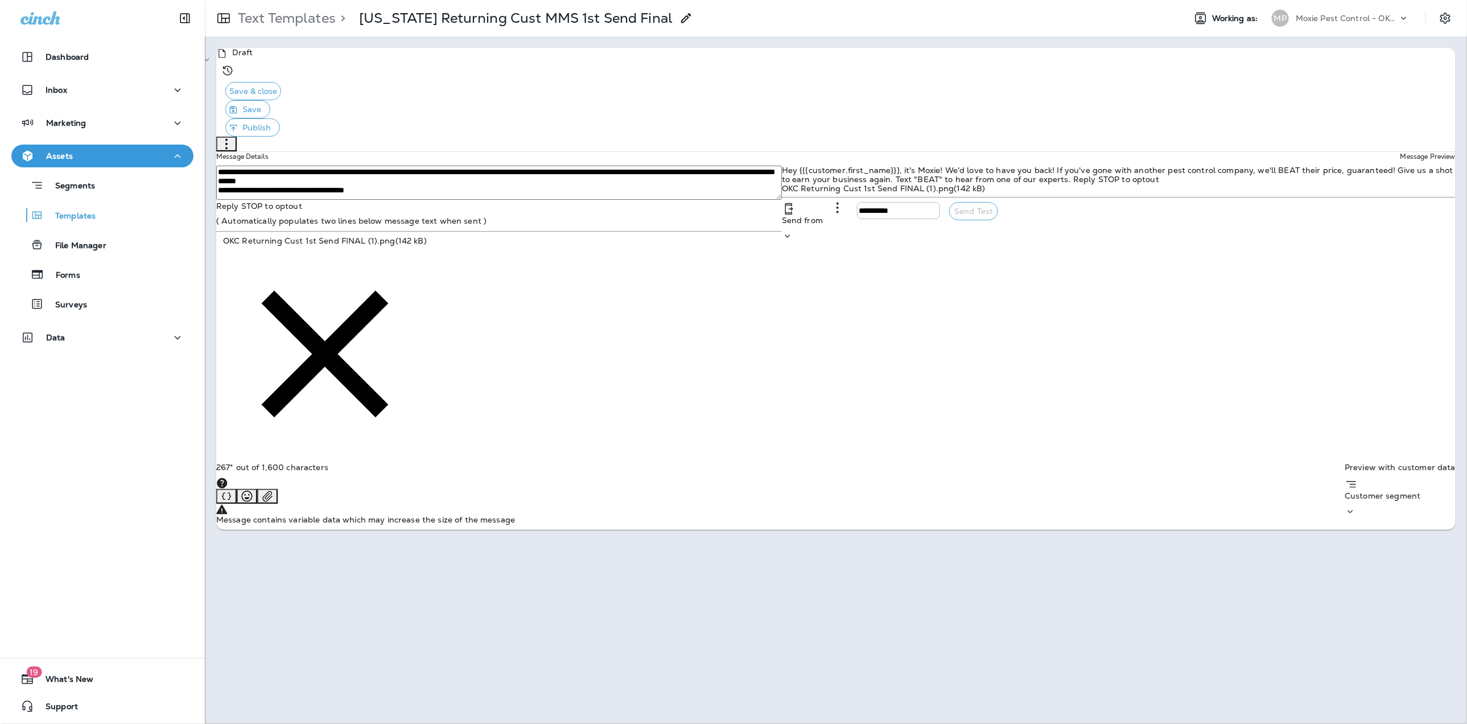 The image size is (1467, 724). I want to click on p: Send from, so click(802, 220).